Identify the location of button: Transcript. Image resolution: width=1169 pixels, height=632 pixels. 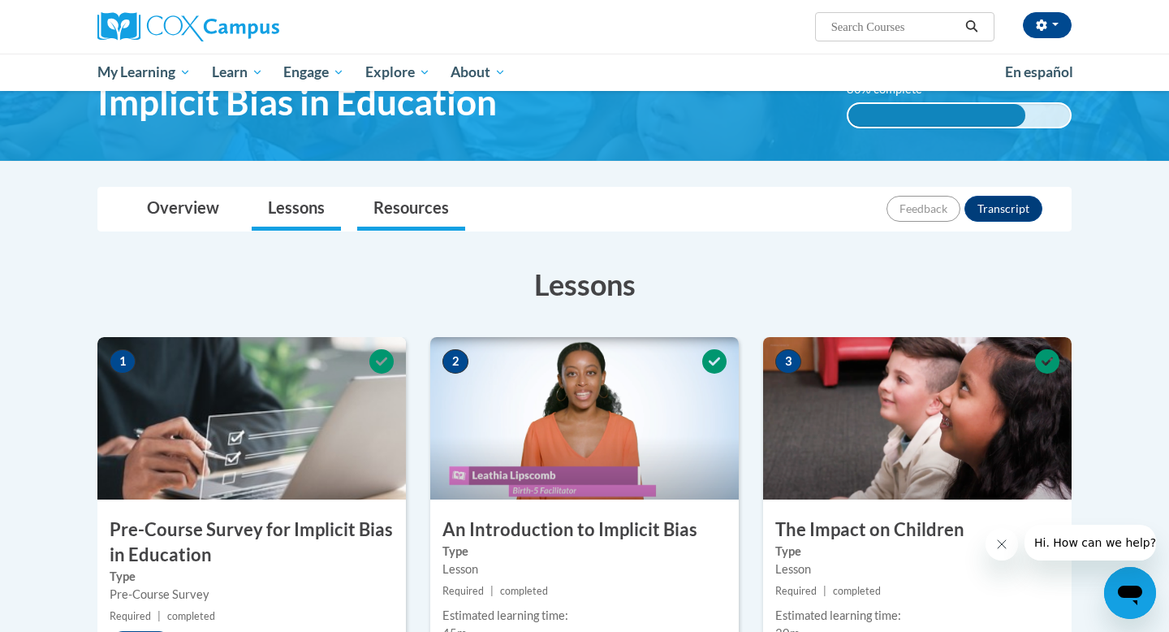
(1004, 209).